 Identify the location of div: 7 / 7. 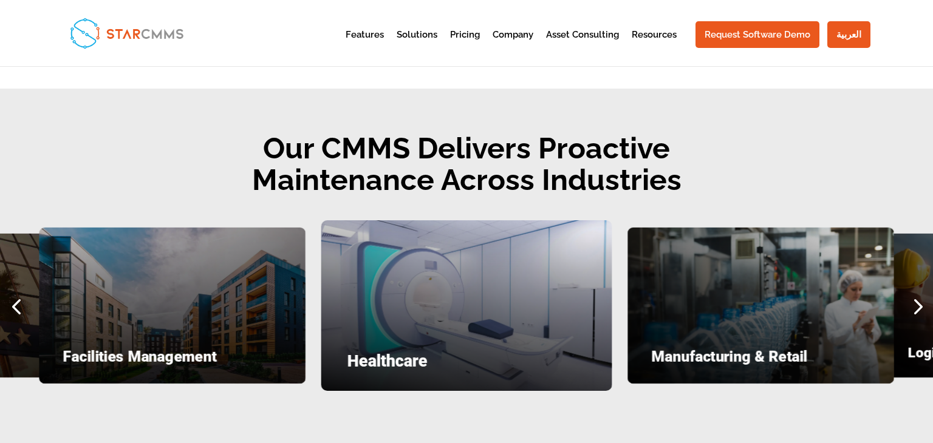
(172, 306).